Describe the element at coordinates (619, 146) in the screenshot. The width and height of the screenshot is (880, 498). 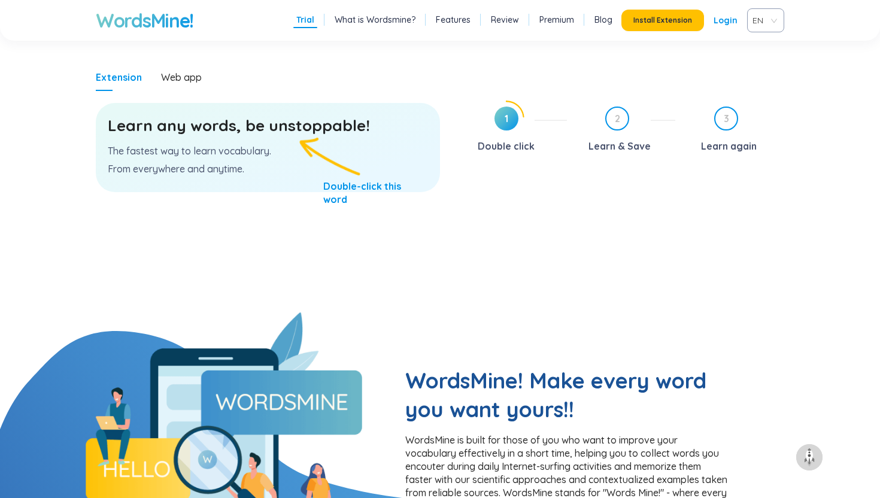
I see `div: Learn & Save` at that location.